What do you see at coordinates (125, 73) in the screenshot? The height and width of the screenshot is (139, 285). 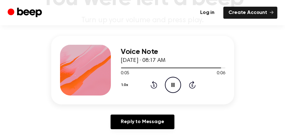 I see `span: 0:05` at bounding box center [125, 73].